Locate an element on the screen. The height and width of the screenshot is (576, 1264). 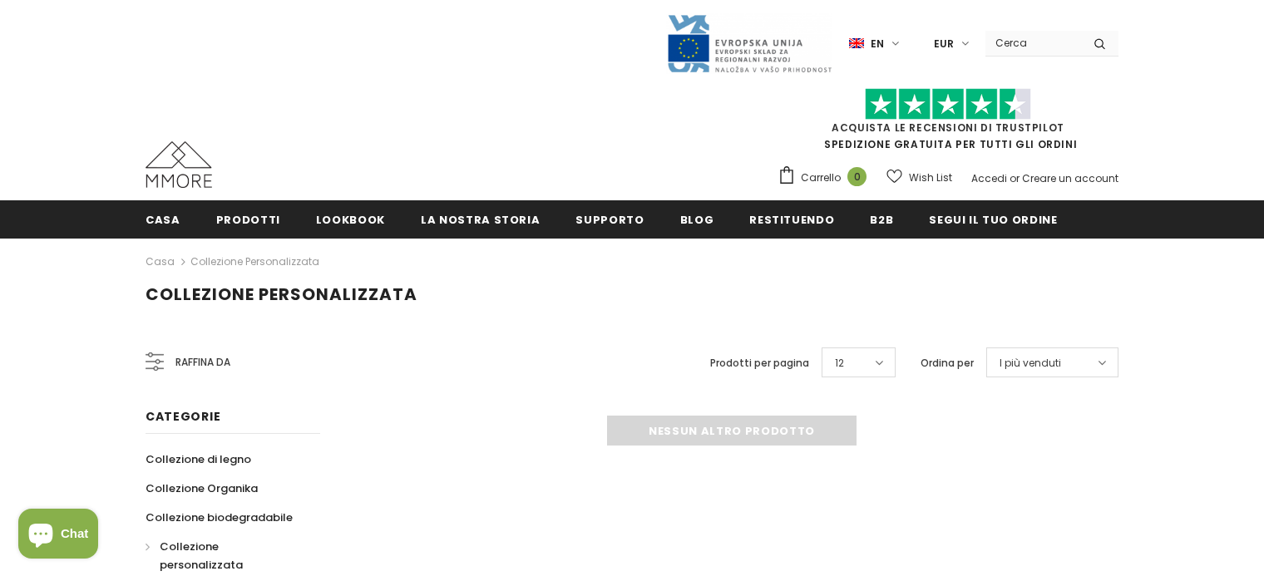
span: EUR is located at coordinates (944, 44).